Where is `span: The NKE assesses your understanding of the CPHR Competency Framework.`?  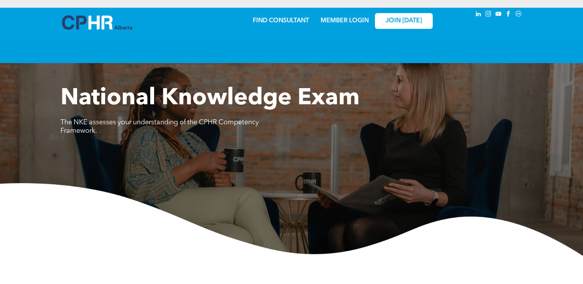
span: The NKE assesses your understanding of the CPHR Competency Framework. is located at coordinates (160, 127).